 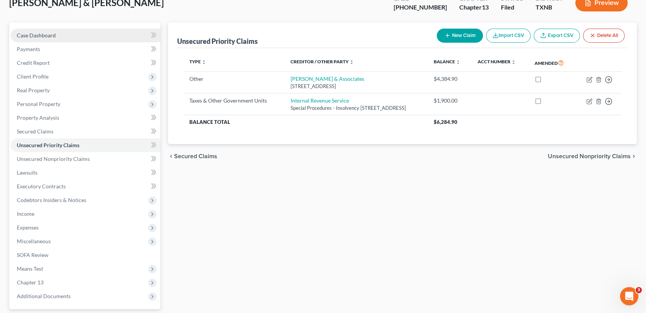 What do you see at coordinates (32, 76) in the screenshot?
I see `span: Client Profile` at bounding box center [32, 76].